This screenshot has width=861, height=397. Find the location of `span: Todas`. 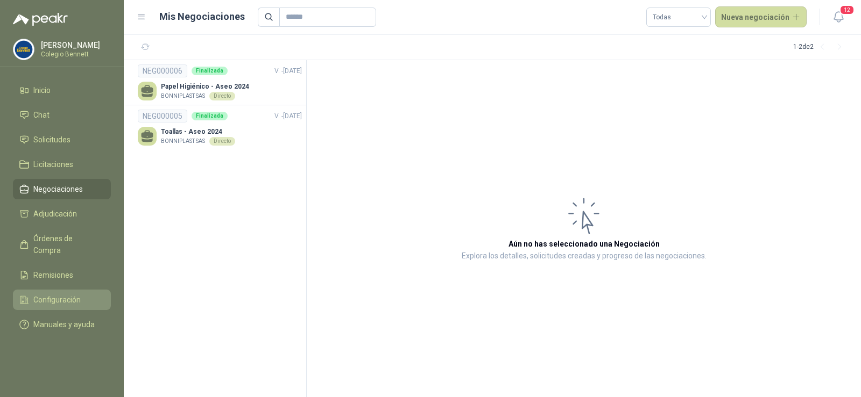

span: Todas is located at coordinates (678, 17).